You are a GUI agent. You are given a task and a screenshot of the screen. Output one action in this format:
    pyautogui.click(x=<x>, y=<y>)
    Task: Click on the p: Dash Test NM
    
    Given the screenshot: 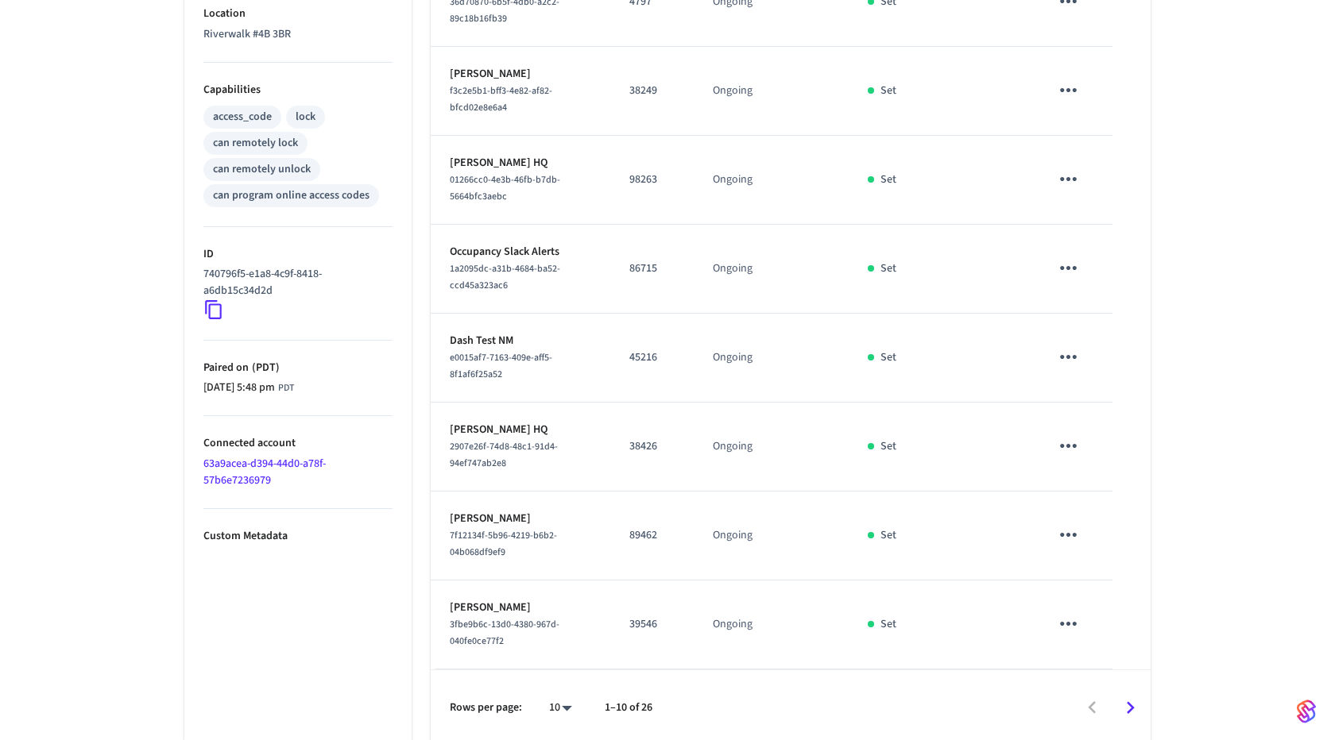 What is the action you would take?
    pyautogui.click(x=520, y=341)
    